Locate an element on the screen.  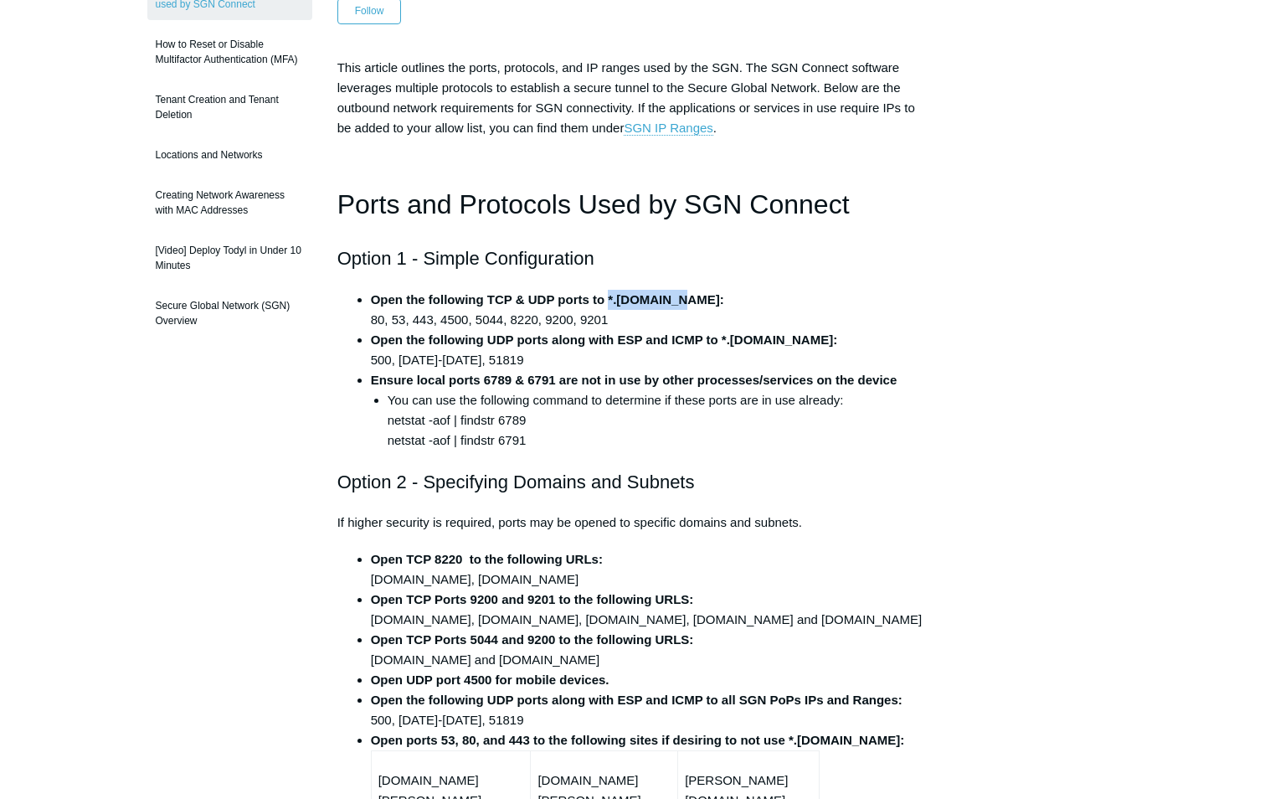
h2: Option 2 - Specifying Domains and Subnets is located at coordinates (633, 481).